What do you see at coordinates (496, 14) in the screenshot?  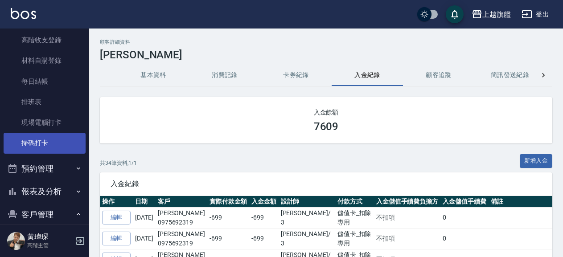 I see `div: 上越旗艦` at bounding box center [496, 14].